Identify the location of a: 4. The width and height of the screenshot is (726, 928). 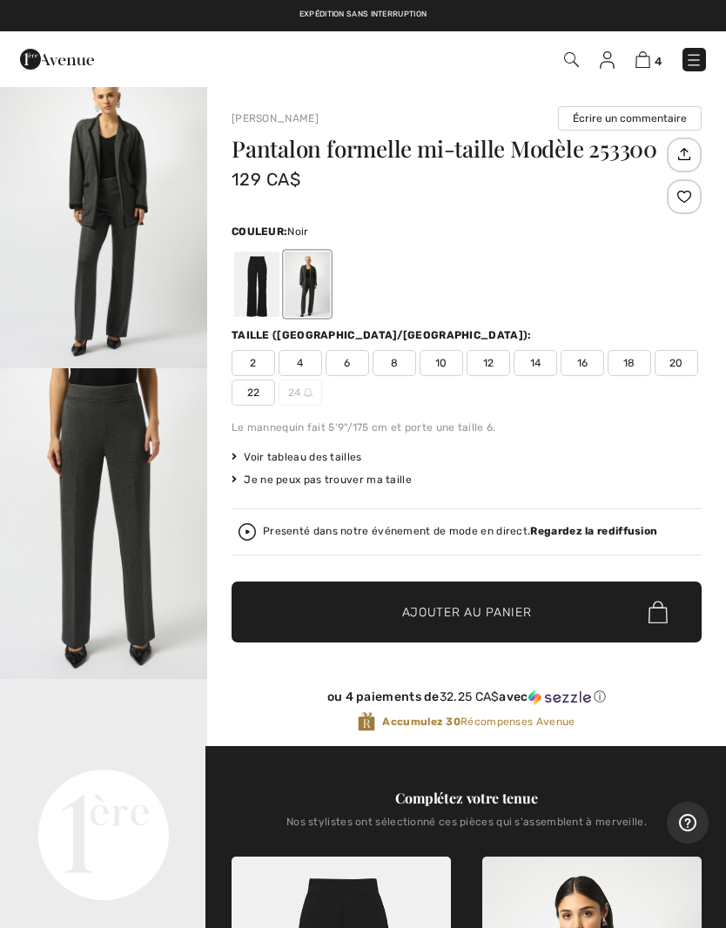
(649, 59).